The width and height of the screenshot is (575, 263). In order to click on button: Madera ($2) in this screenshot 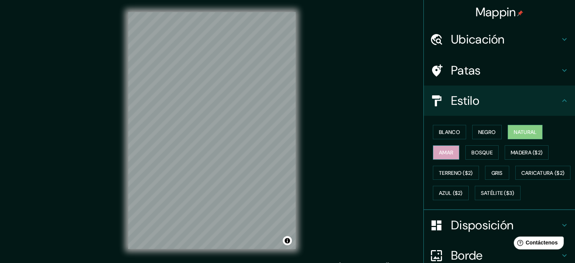, I will do `click(526, 152)`.